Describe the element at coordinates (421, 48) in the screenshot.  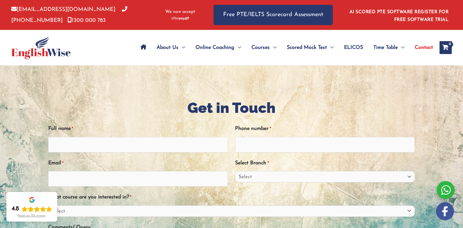
I see `a: Contact` at that location.